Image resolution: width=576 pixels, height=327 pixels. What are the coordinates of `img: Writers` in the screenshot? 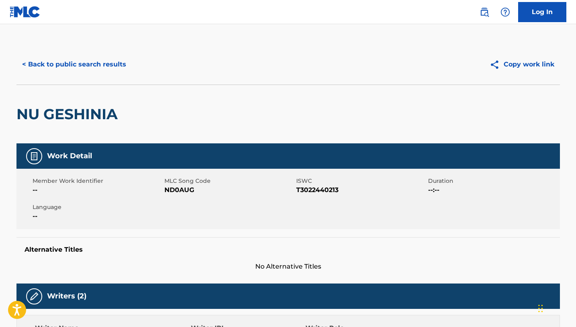 It's located at (34, 296).